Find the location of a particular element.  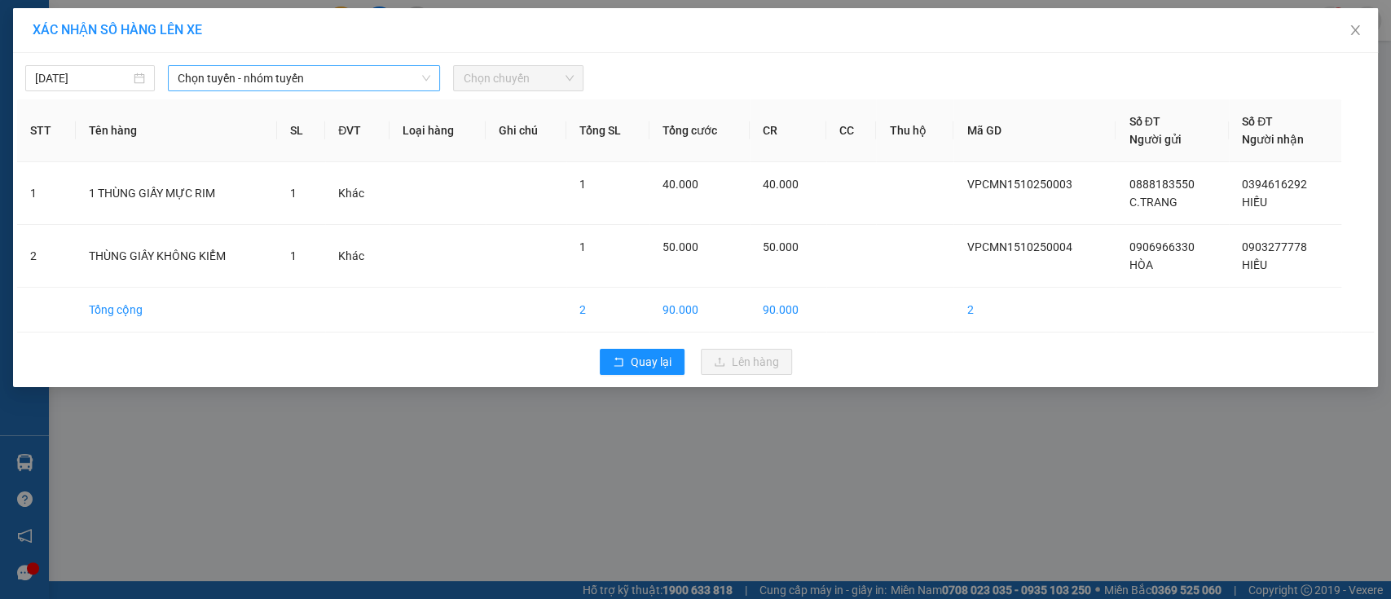

span: 0903277778 is located at coordinates (1275, 247).